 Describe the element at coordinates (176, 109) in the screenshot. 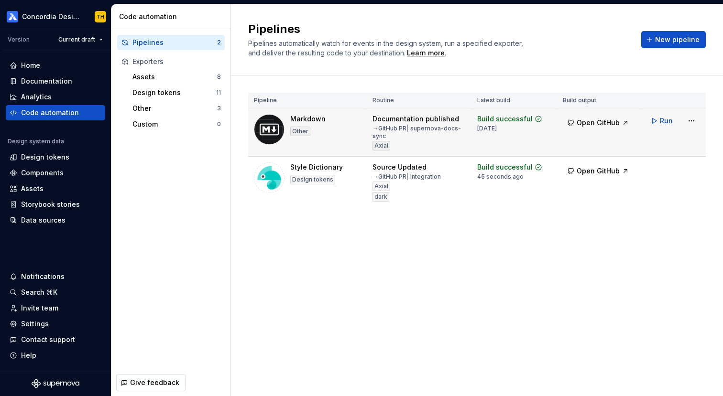

I see `button: Other3` at that location.